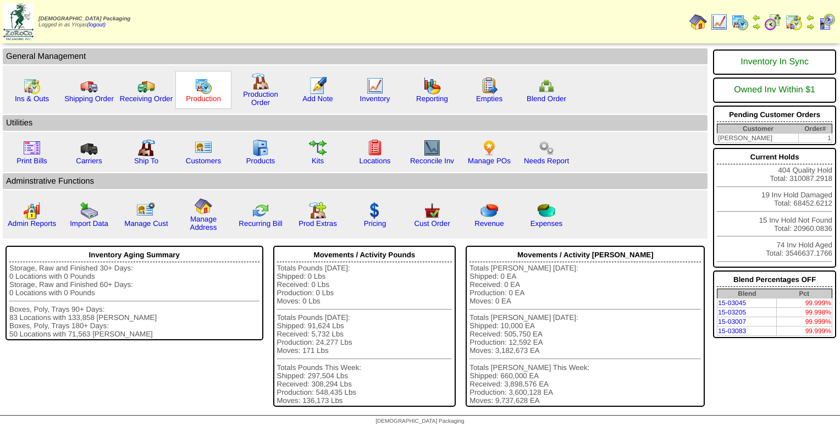  What do you see at coordinates (134, 255) in the screenshot?
I see `div: Inventory Aging Summary` at bounding box center [134, 255].